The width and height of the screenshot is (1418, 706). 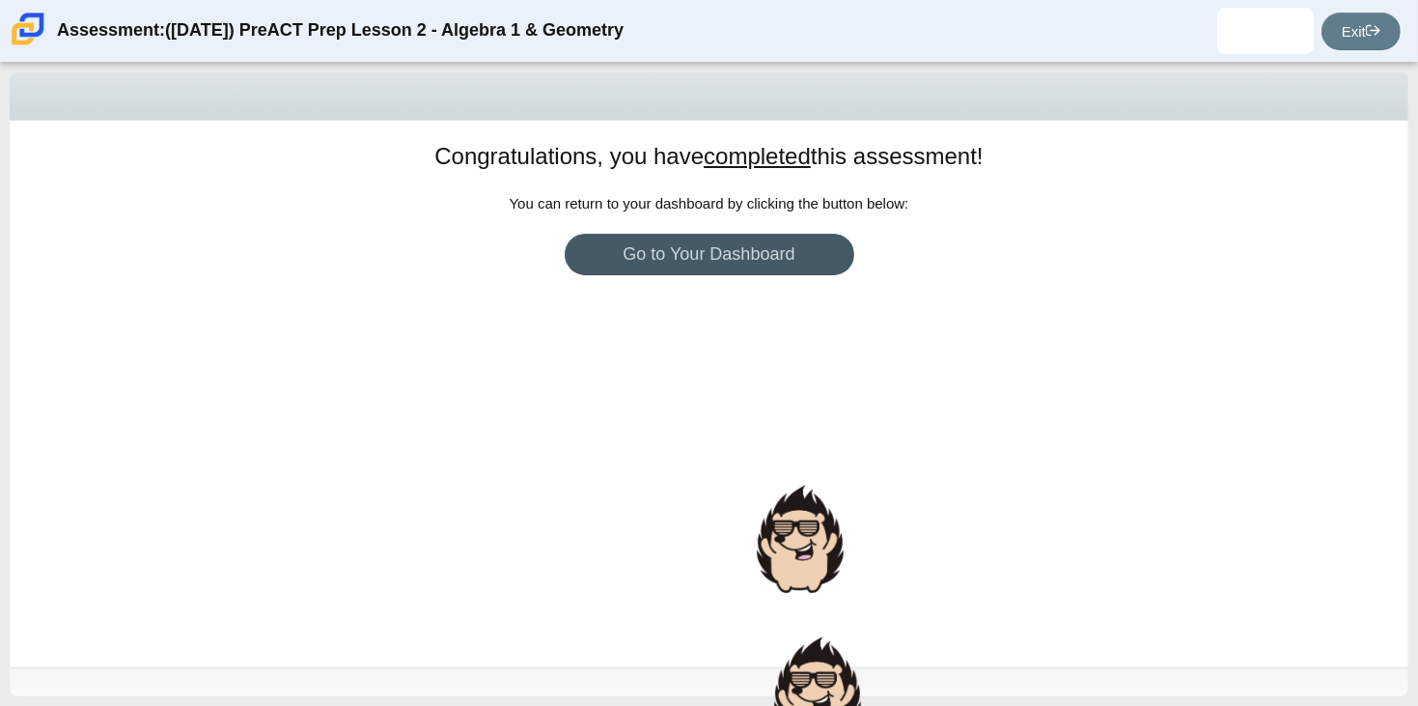 I want to click on u: completed, so click(x=757, y=155).